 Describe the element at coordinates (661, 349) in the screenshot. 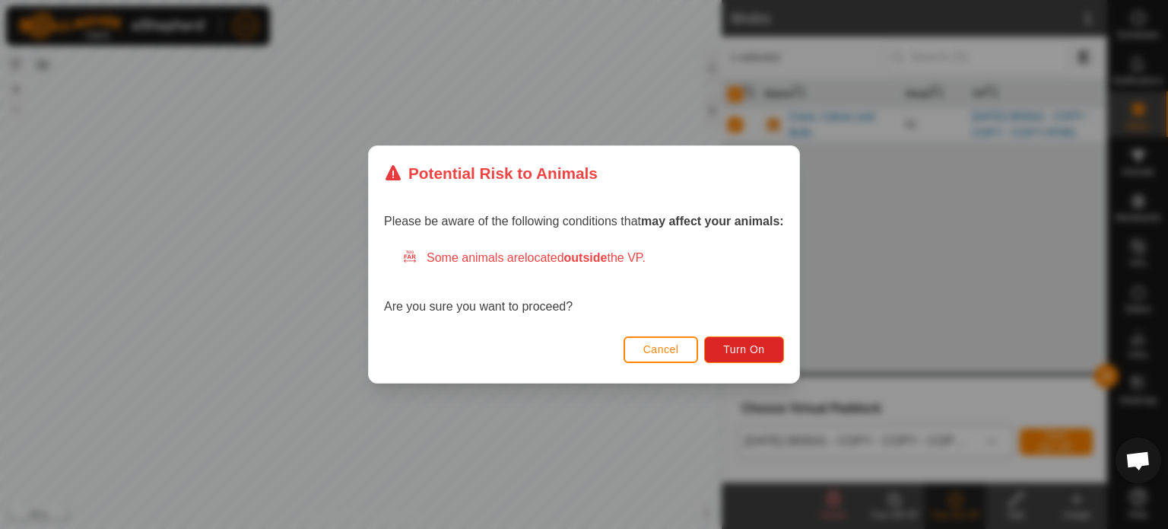

I see `span: Cancel` at that location.